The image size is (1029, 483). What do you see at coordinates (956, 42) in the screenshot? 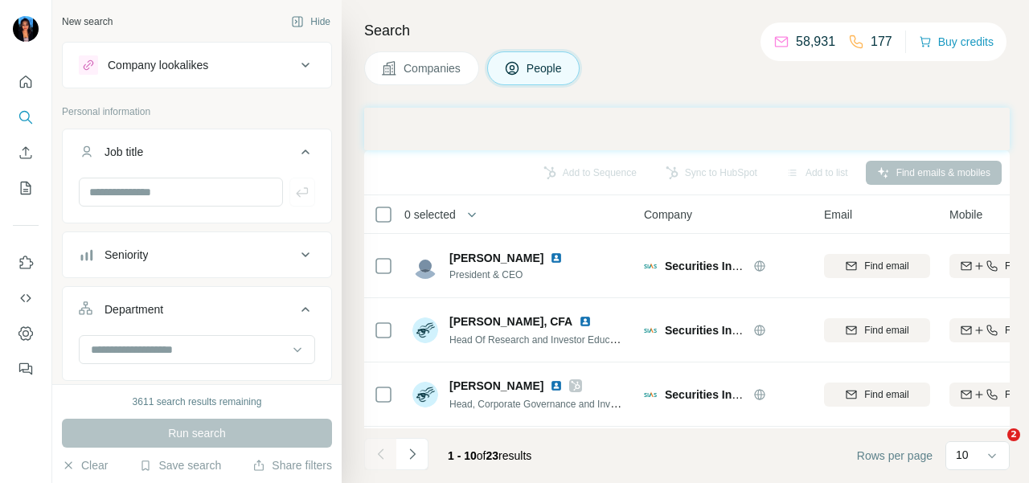
I see `button: Buy credits` at bounding box center [956, 42].